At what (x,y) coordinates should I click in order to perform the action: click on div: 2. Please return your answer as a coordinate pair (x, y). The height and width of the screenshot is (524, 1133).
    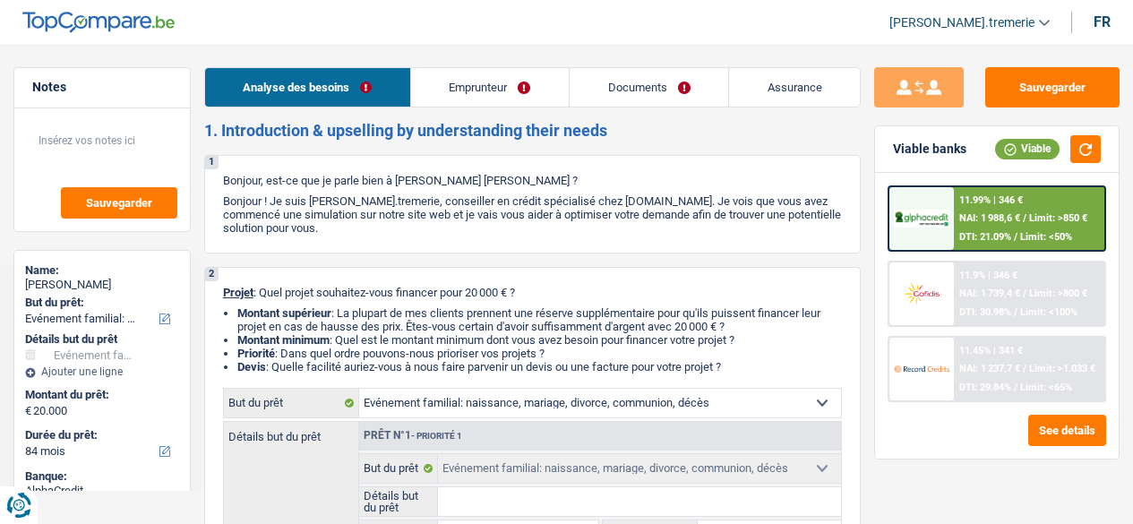
    Looking at the image, I should click on (211, 274).